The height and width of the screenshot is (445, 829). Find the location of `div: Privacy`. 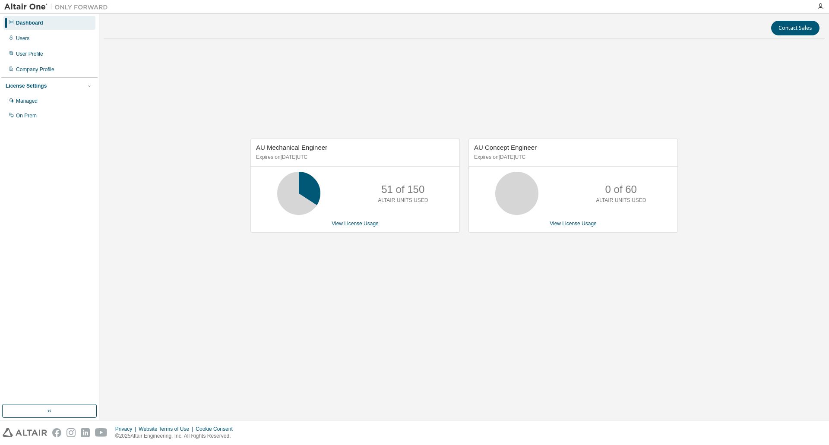

div: Privacy is located at coordinates (127, 429).